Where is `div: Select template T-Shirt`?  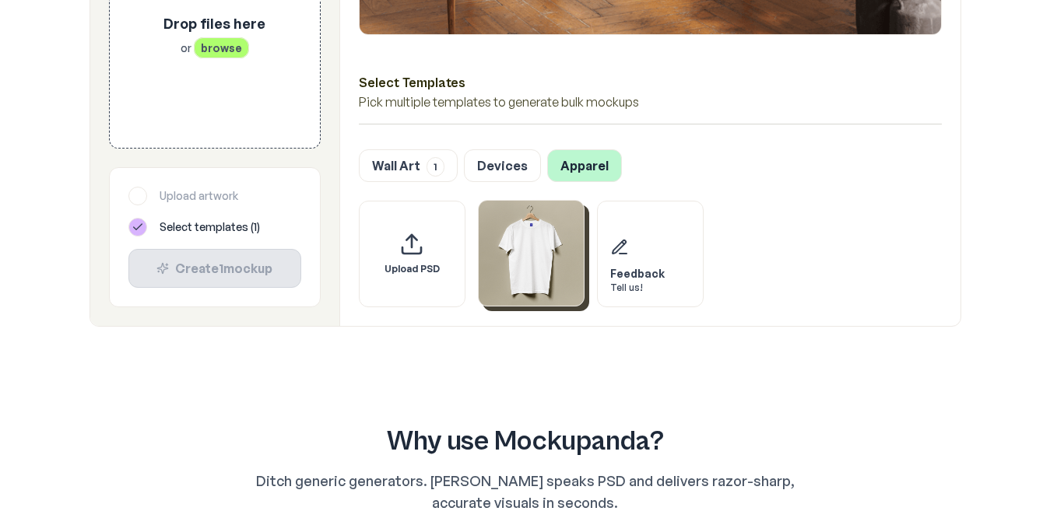 div: Select template T-Shirt is located at coordinates (531, 253).